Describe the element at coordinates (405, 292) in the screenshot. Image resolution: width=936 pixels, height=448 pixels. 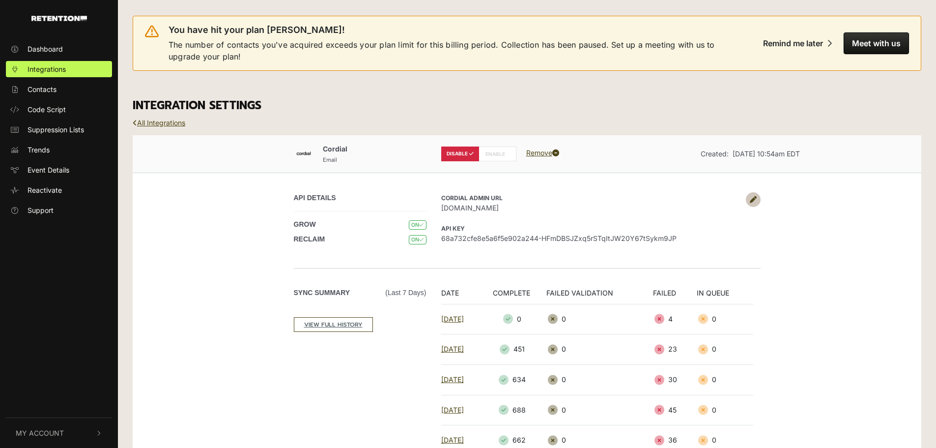
I see `span: (Last 7 days)` at that location.